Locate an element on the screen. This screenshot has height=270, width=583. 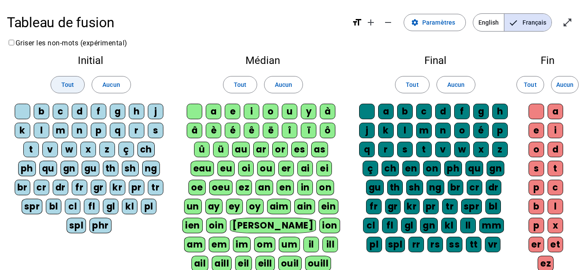
input: Griser les non-mots (expérimental) is located at coordinates (11, 42).